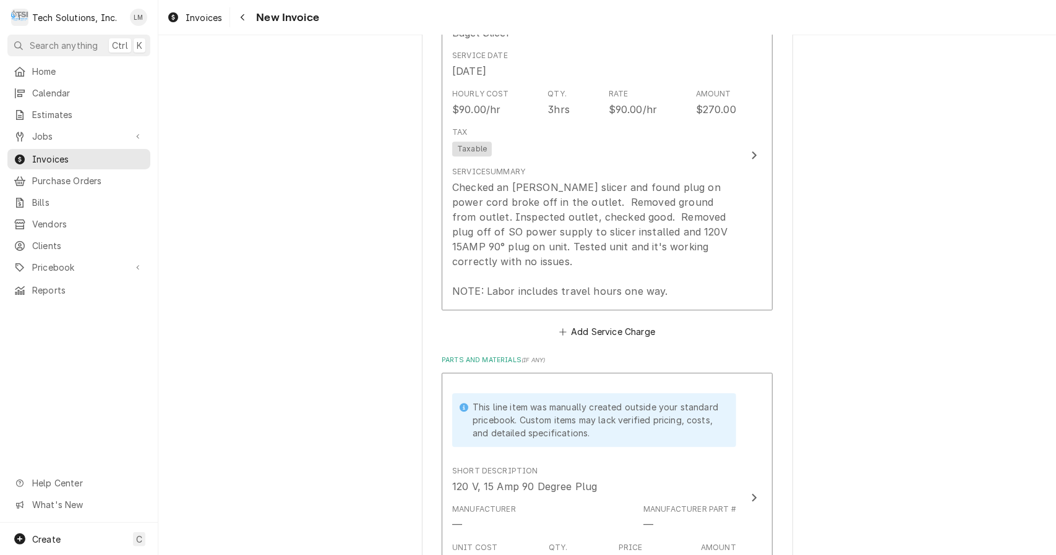  I want to click on a: Clients, so click(79, 246).